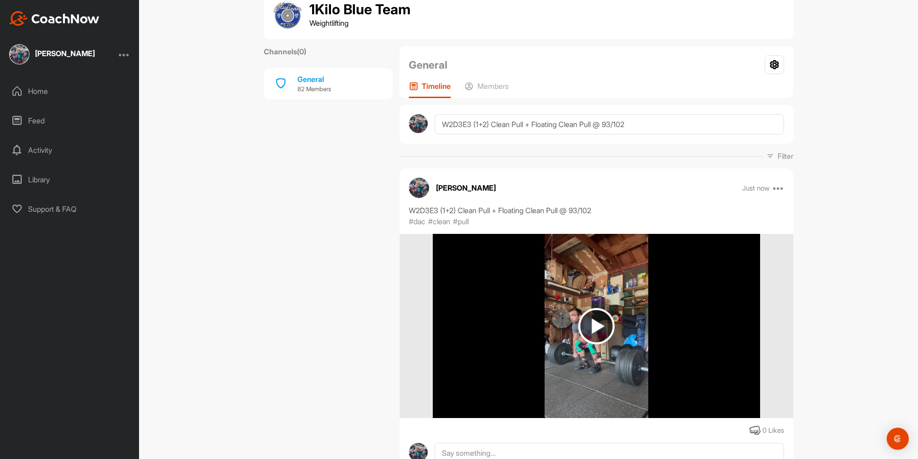 This screenshot has width=918, height=459. I want to click on div: Home, so click(70, 91).